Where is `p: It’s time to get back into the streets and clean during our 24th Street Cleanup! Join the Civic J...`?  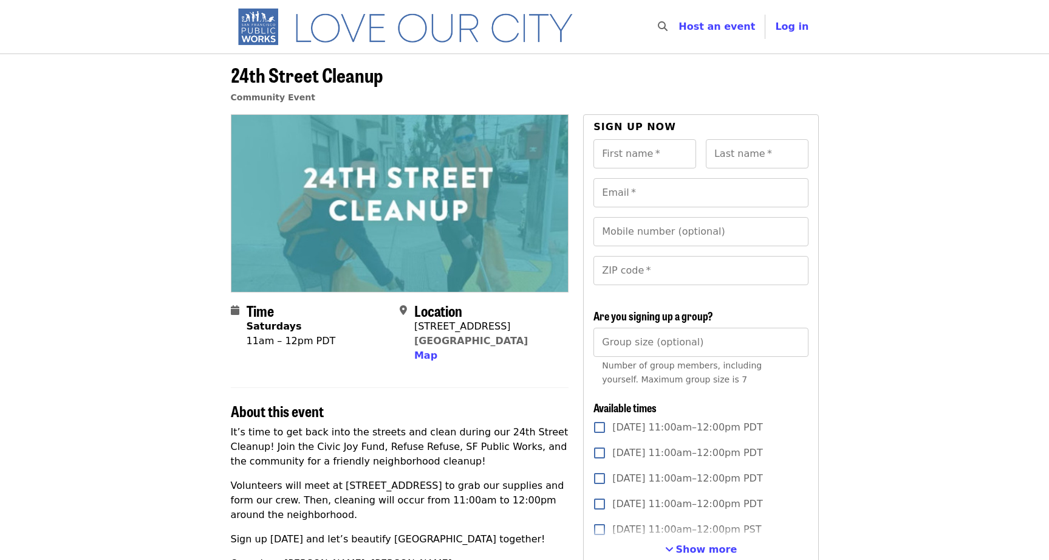
p: It’s time to get back into the streets and clean during our 24th Street Cleanup! Join the Civic J... is located at coordinates (400, 447).